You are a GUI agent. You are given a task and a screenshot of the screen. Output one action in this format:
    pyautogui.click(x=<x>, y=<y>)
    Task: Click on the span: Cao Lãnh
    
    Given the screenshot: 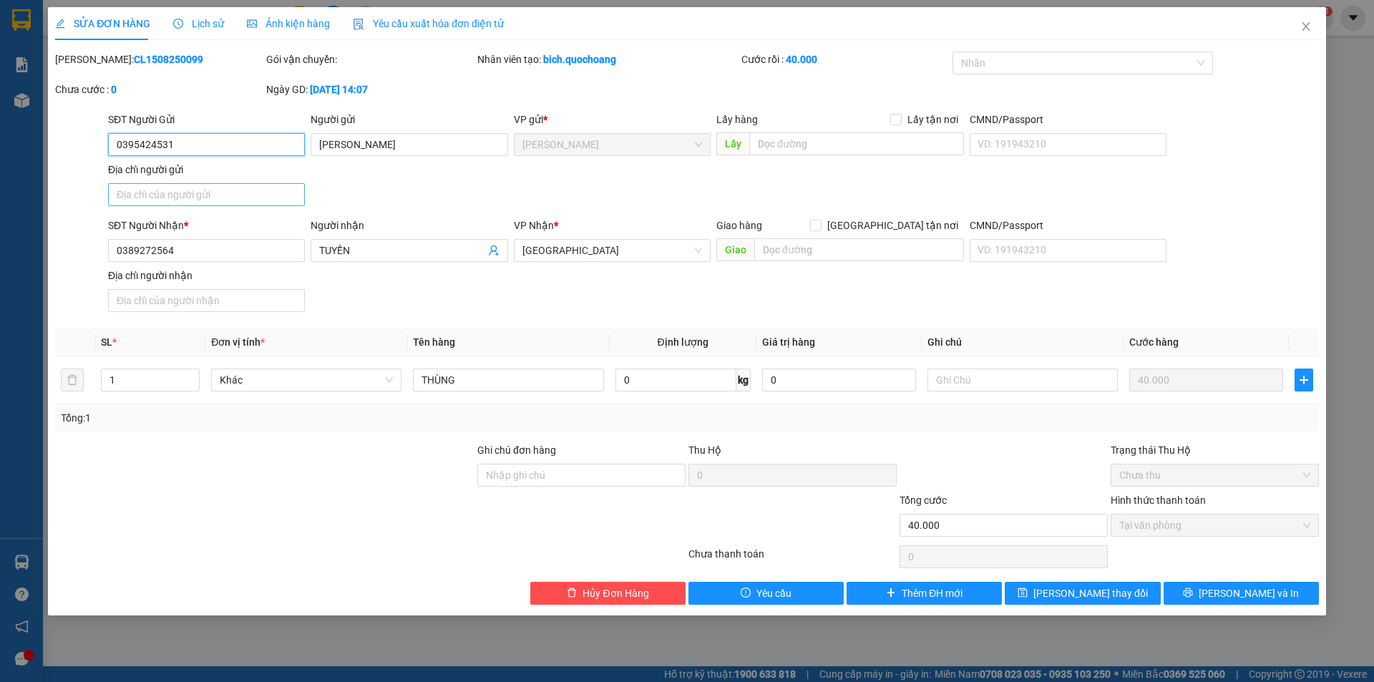 What is the action you would take?
    pyautogui.click(x=612, y=145)
    